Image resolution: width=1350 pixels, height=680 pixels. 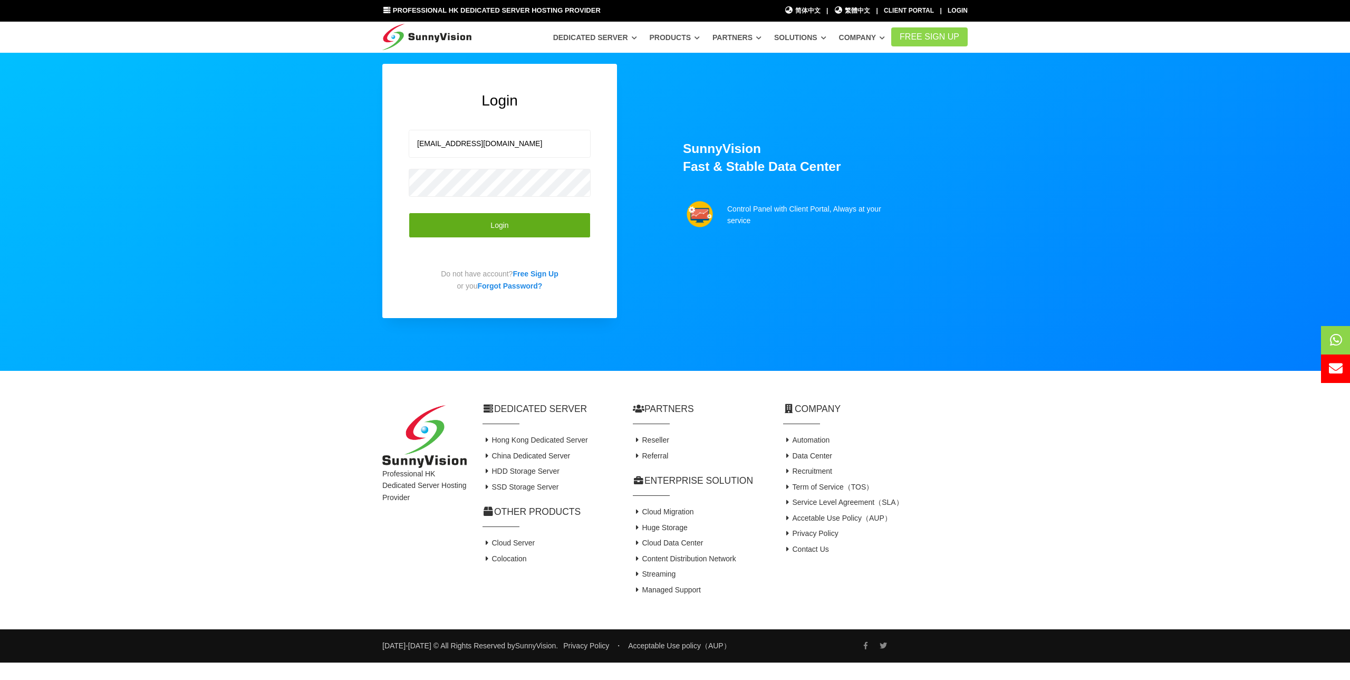 I want to click on a: Solutions, so click(x=800, y=37).